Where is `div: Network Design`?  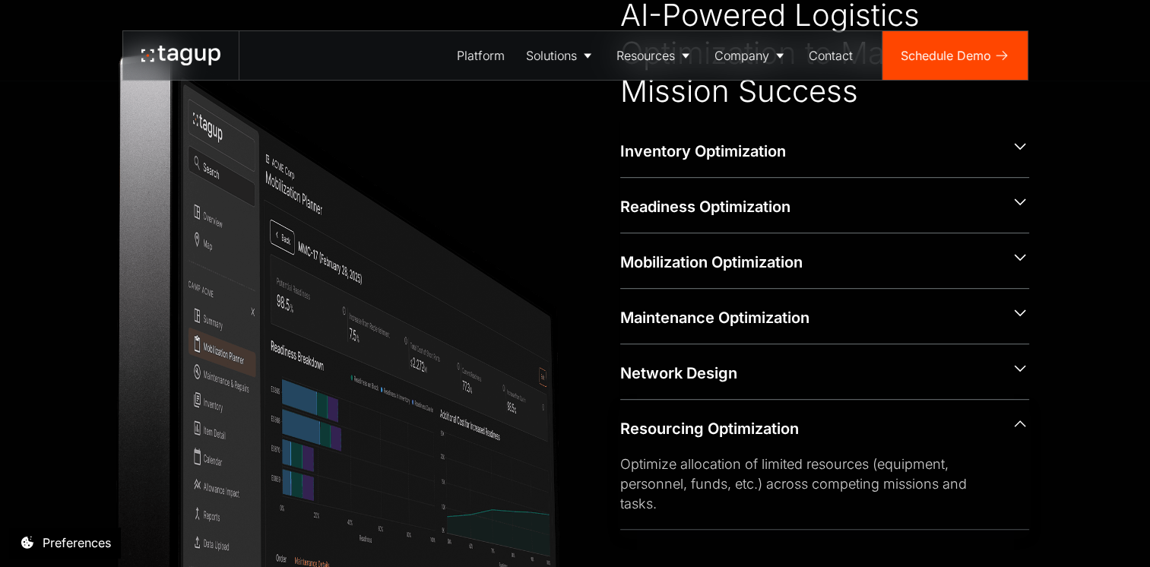
div: Network Design is located at coordinates (810, 373).